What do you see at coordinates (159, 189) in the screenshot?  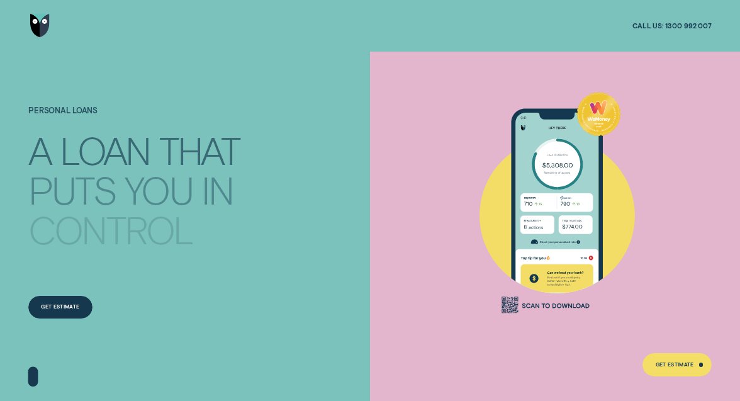 I see `div: YOU` at bounding box center [159, 189].